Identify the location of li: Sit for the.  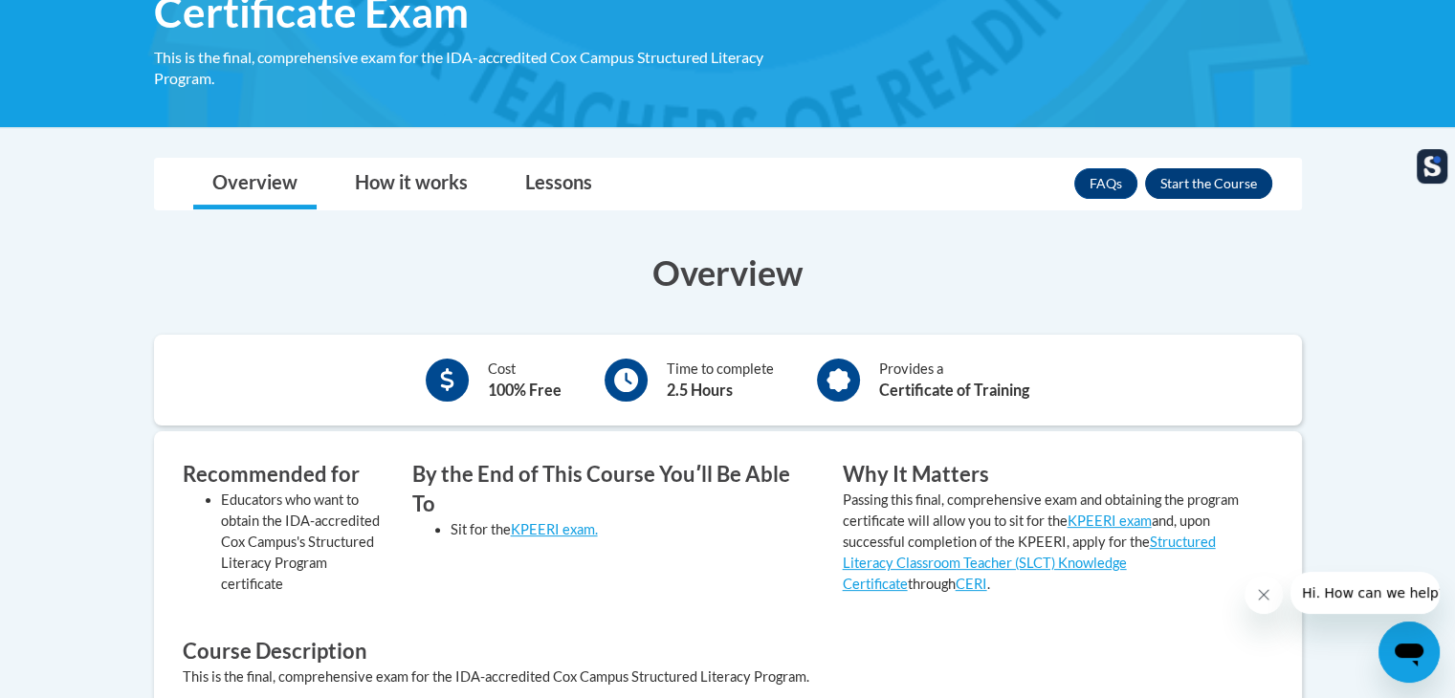
(632, 530).